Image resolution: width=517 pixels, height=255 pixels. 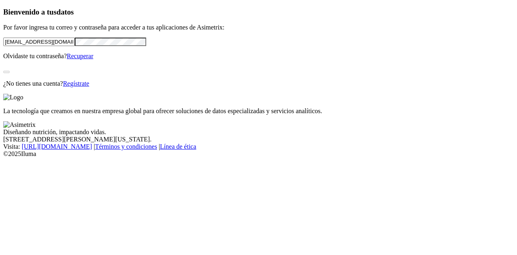 What do you see at coordinates (39, 42) in the screenshot?
I see `input: Tu correo` at bounding box center [39, 42].